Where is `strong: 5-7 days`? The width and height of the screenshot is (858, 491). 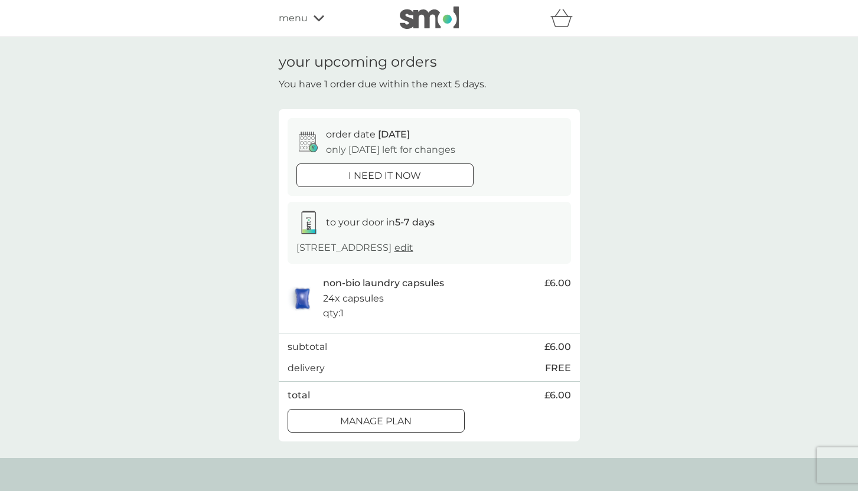
strong: 5-7 days is located at coordinates (415, 222).